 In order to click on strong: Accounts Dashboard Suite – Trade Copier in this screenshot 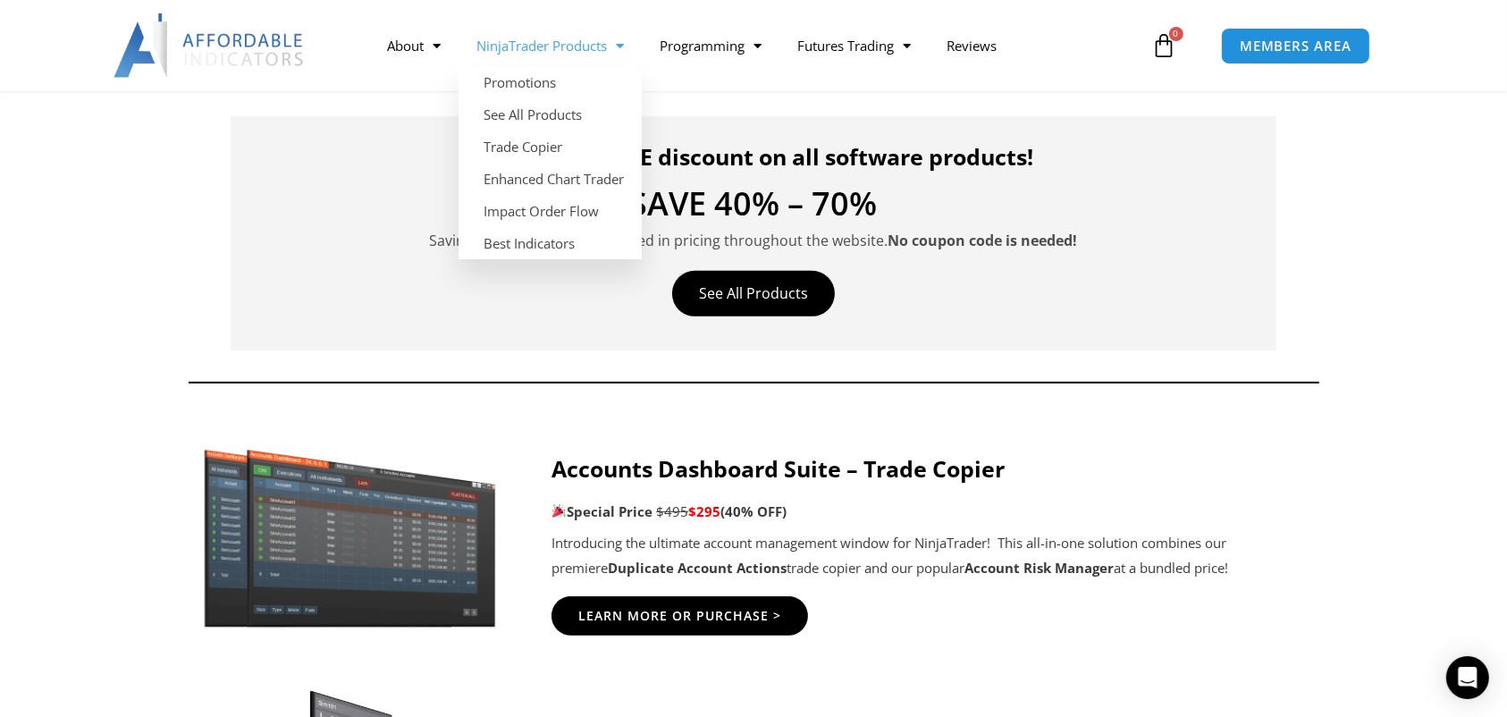, I will do `click(778, 468)`.